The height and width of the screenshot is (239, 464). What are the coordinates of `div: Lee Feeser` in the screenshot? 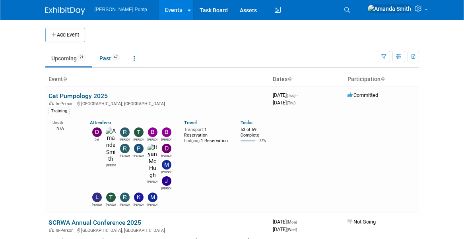 It's located at (97, 205).